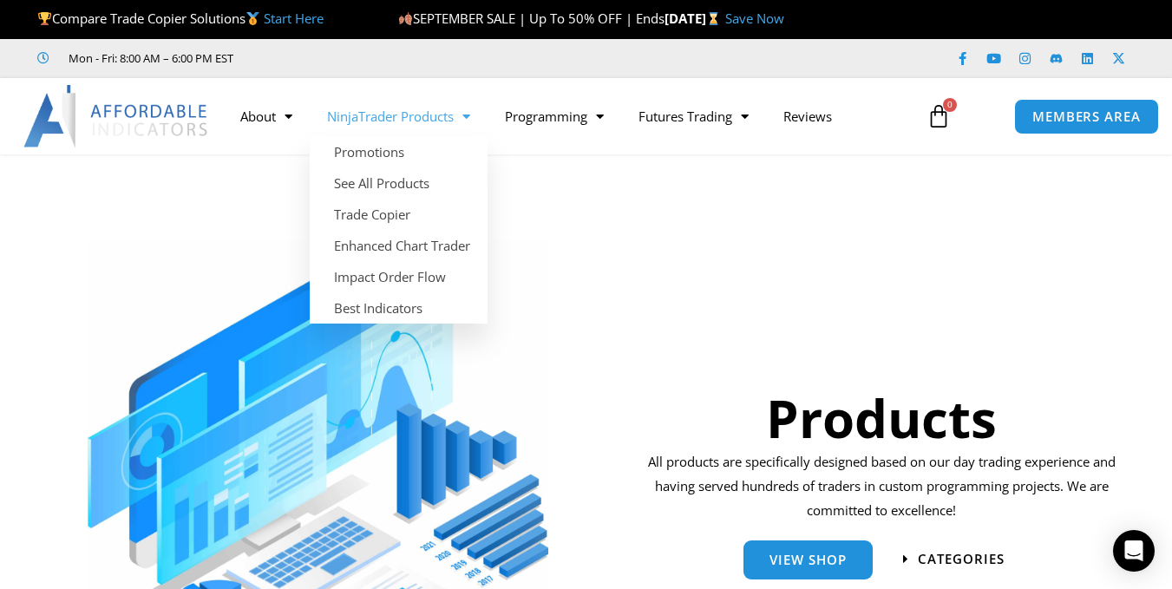 The height and width of the screenshot is (589, 1172). I want to click on a: Save Now, so click(755, 18).